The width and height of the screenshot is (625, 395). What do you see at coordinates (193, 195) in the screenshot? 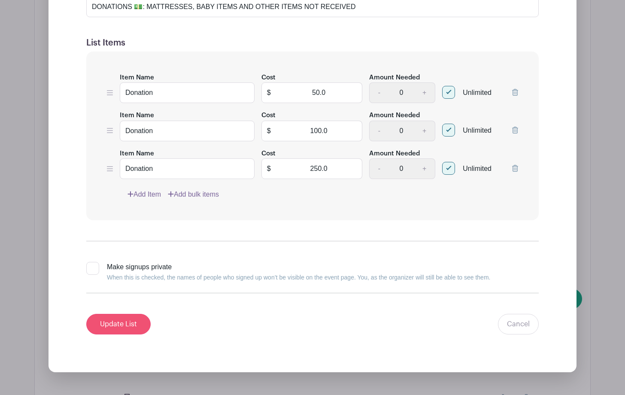
I see `a: Add bulk items` at bounding box center [193, 195].